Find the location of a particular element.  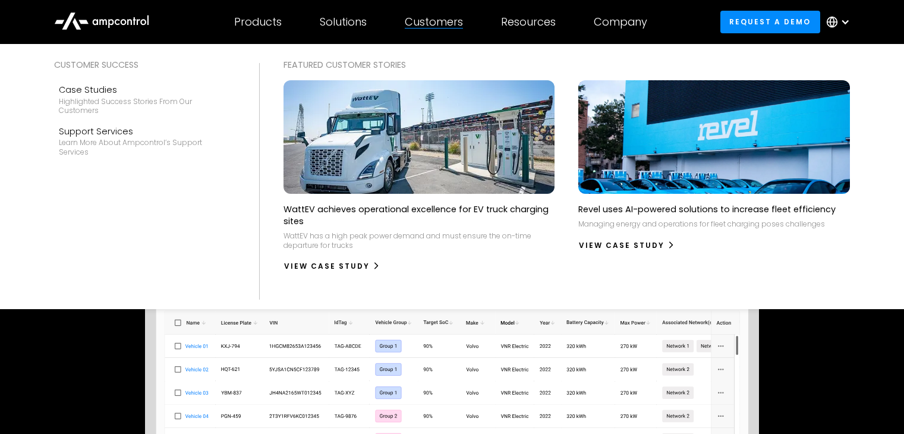

div: Learn more about Ampcontrol’s support services is located at coordinates (144, 147).